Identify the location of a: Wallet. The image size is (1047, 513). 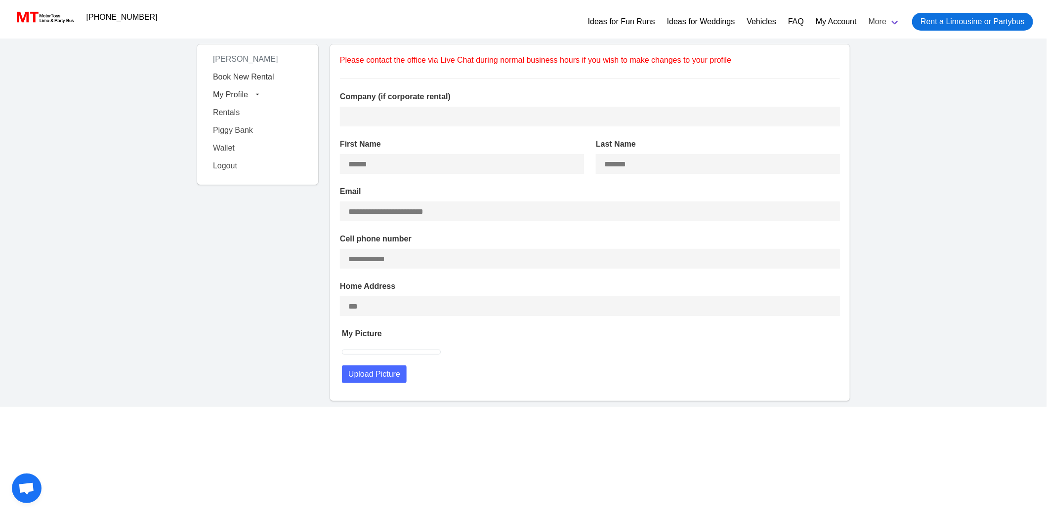
(257, 148).